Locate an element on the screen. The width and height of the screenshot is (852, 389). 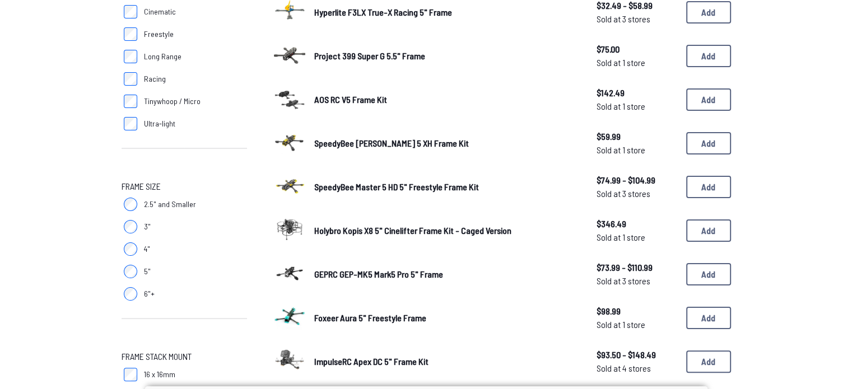
span: Cinematic is located at coordinates (160, 12).